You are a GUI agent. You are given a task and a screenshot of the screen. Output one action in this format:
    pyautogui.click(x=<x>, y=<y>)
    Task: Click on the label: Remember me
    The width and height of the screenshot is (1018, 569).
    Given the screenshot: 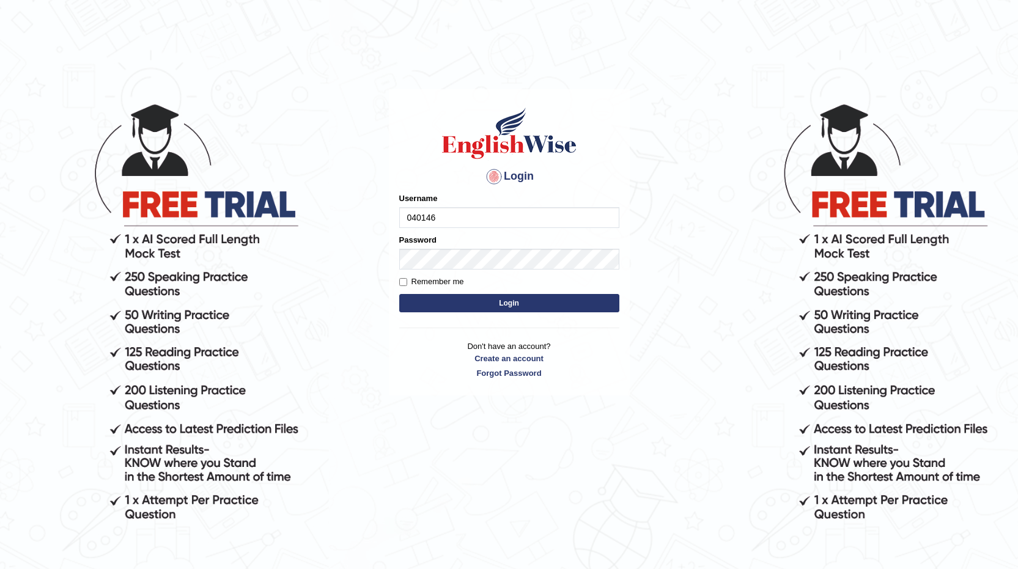 What is the action you would take?
    pyautogui.click(x=432, y=282)
    